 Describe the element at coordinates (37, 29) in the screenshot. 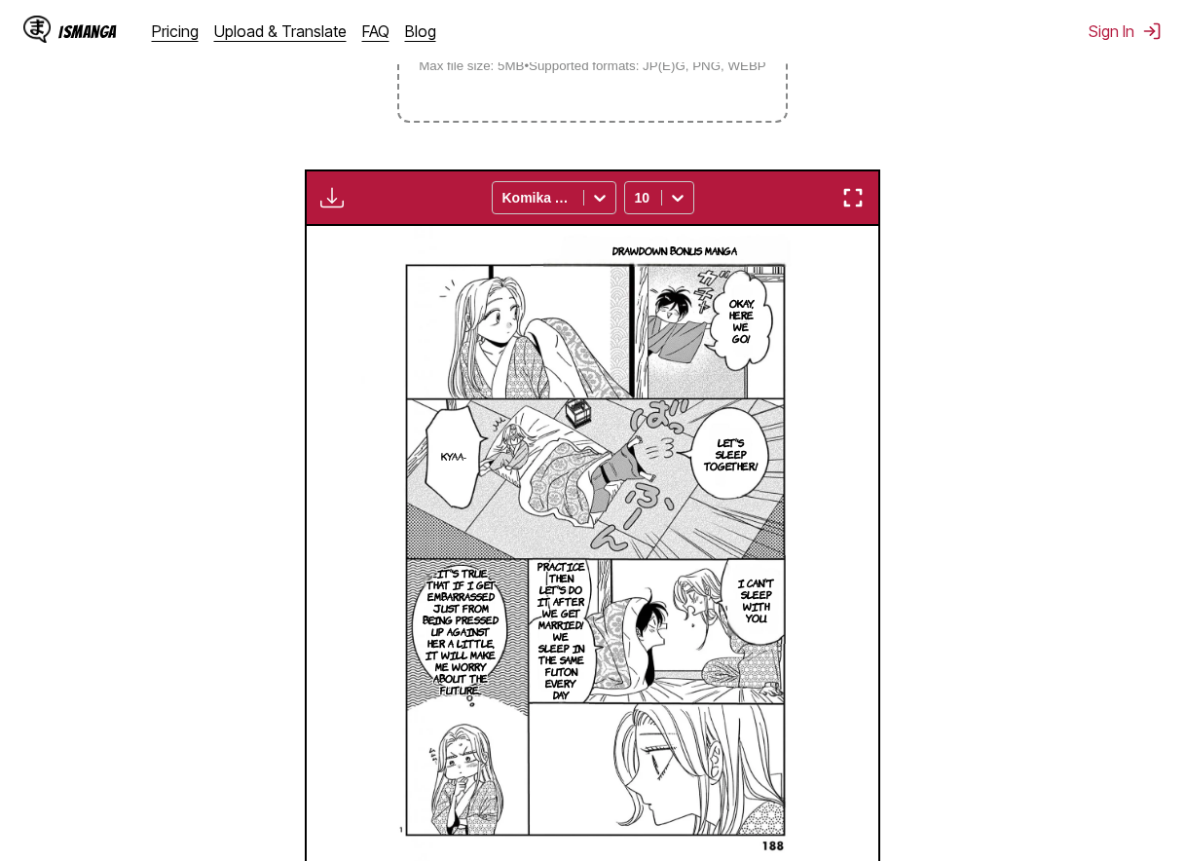

I see `img: IsManga Logo` at that location.